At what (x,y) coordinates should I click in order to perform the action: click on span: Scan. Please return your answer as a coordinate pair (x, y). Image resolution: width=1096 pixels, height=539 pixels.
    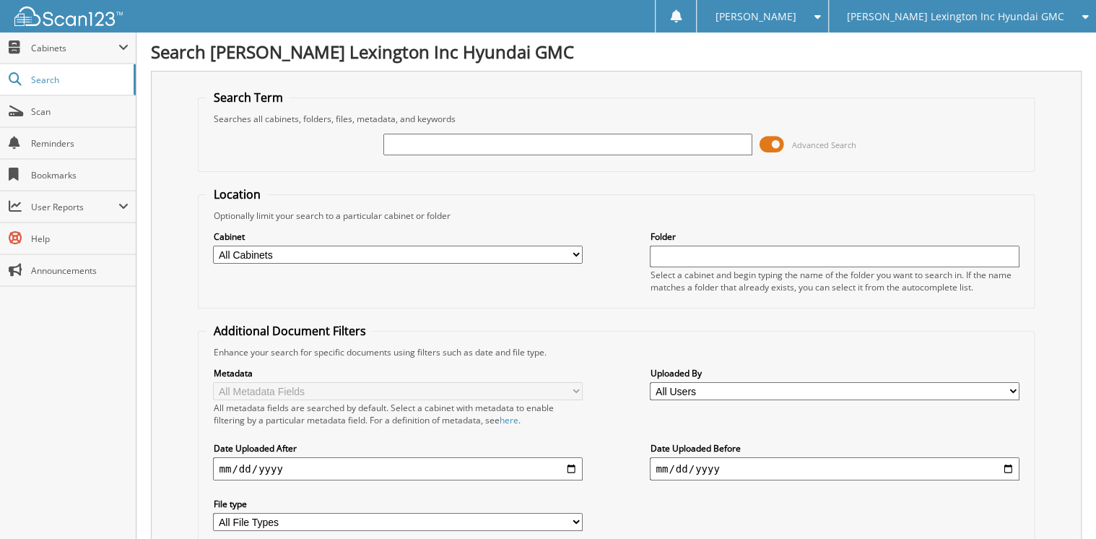
    Looking at the image, I should click on (79, 111).